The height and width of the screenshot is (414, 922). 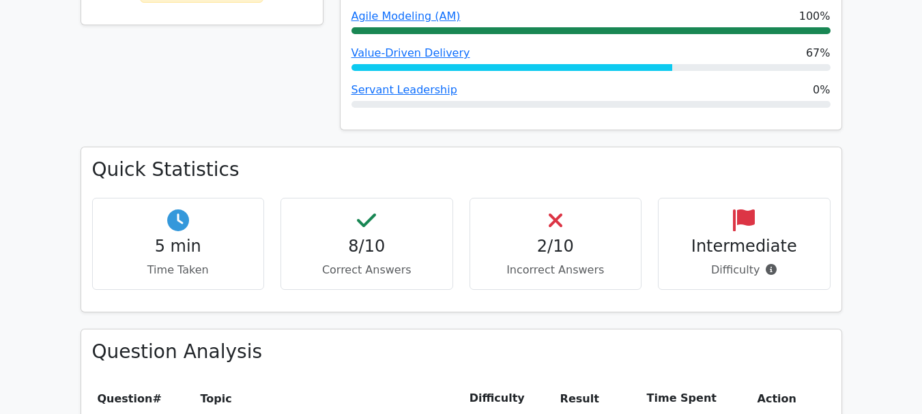 I want to click on h3: Quick Statistics, so click(x=461, y=170).